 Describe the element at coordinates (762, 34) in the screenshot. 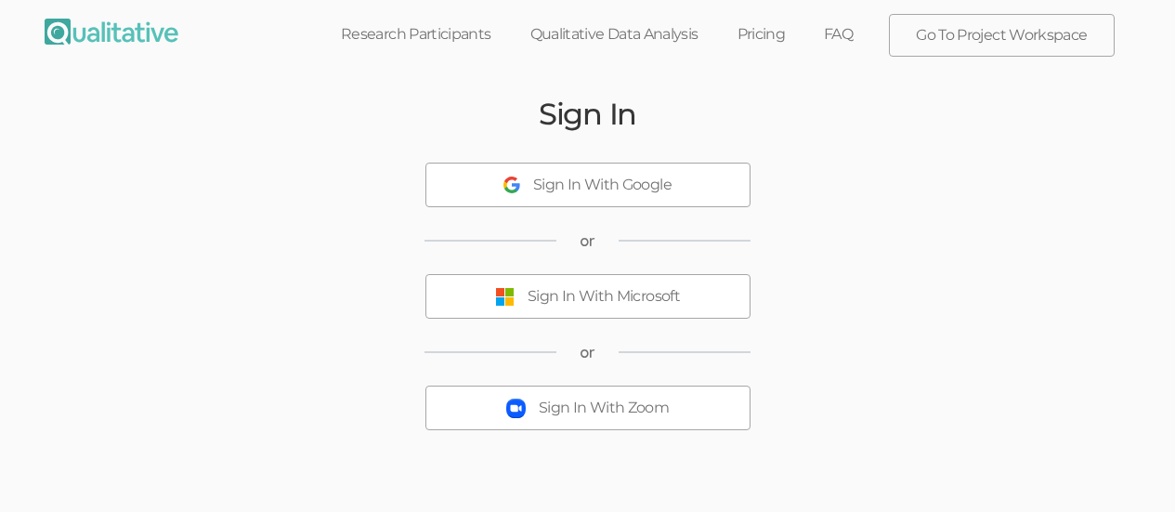

I see `a: Pricing` at that location.